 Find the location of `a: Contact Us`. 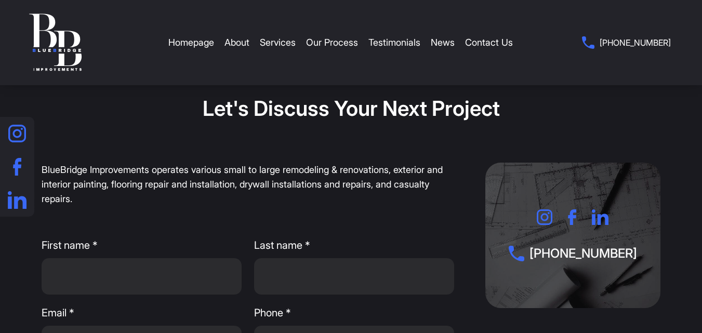

a: Contact Us is located at coordinates (489, 43).